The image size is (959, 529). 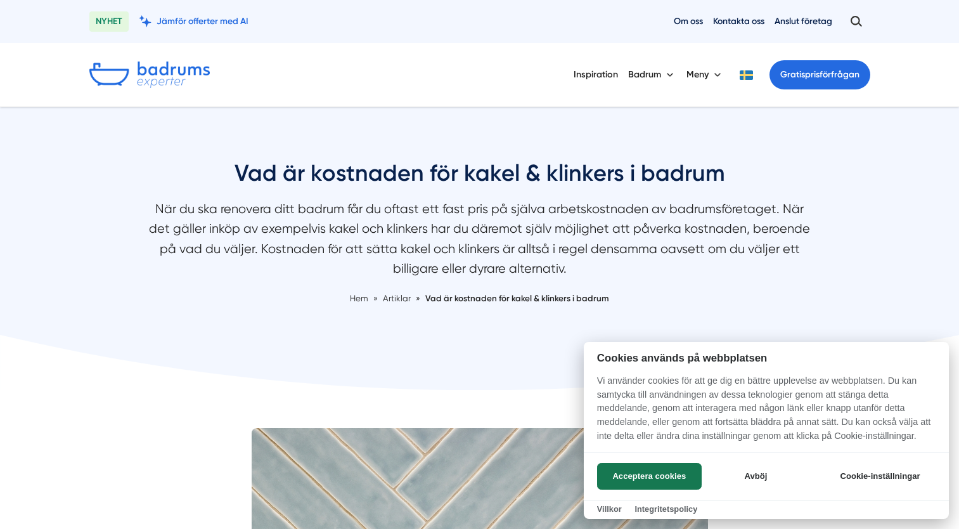 I want to click on button: Cookie-inställningar, so click(x=880, y=476).